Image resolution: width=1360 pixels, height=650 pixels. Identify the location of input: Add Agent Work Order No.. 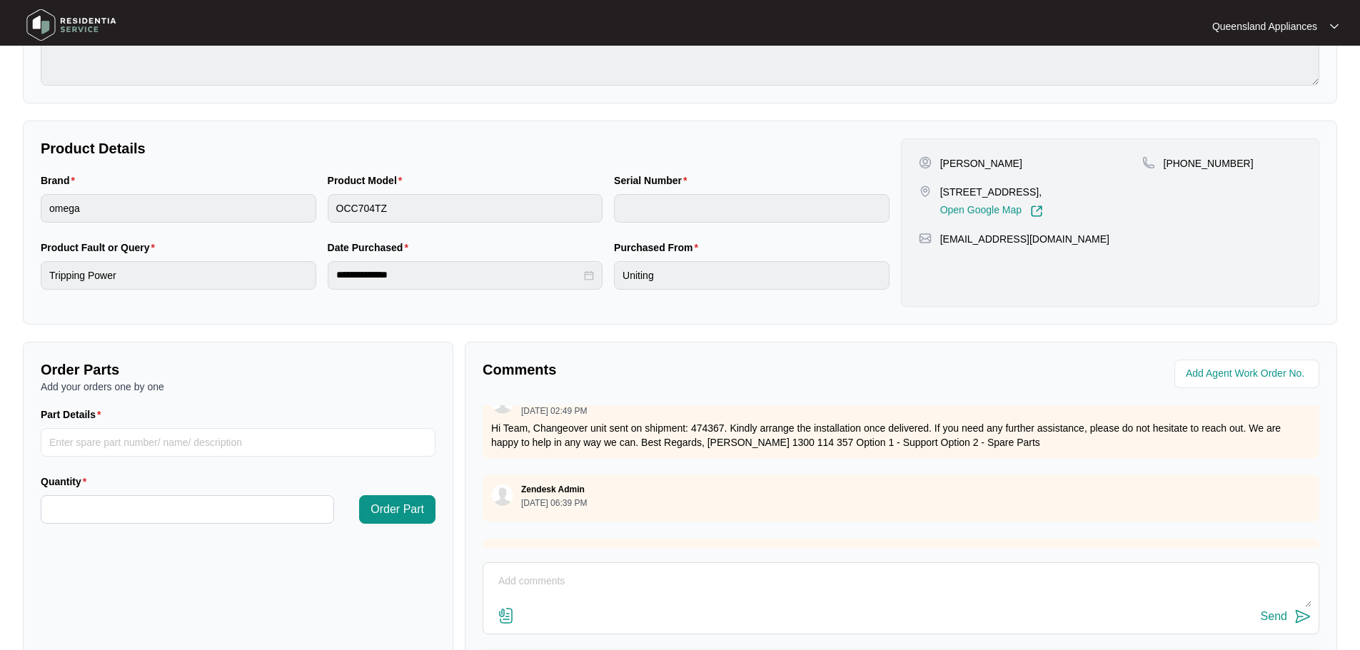
(1248, 374).